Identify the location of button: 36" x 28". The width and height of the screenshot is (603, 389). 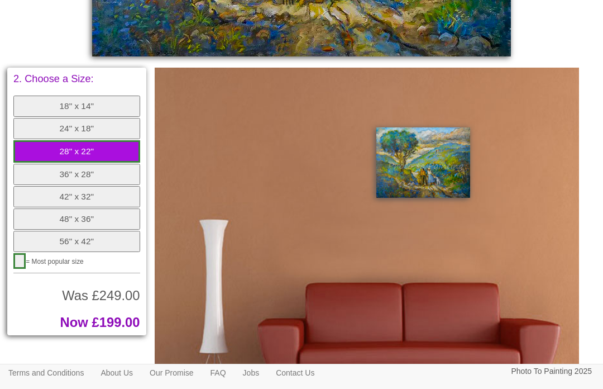
(76, 174).